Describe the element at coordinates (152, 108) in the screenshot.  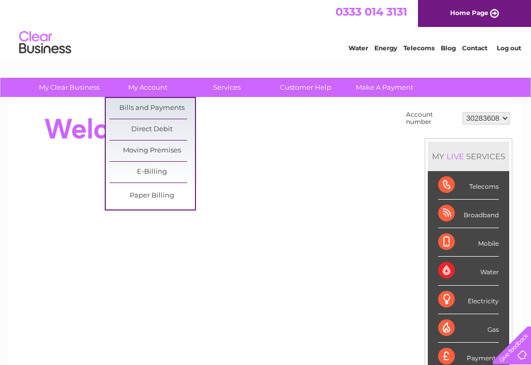
I see `a: Bills and Payments` at that location.